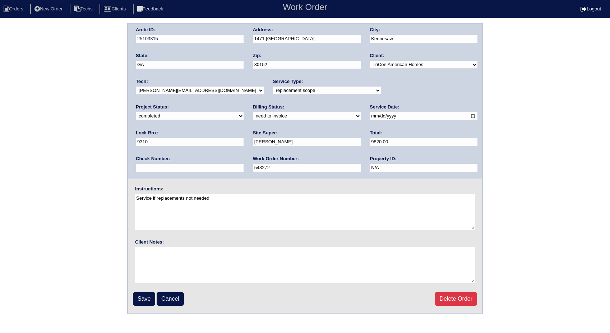  I want to click on label: Zip:, so click(257, 56).